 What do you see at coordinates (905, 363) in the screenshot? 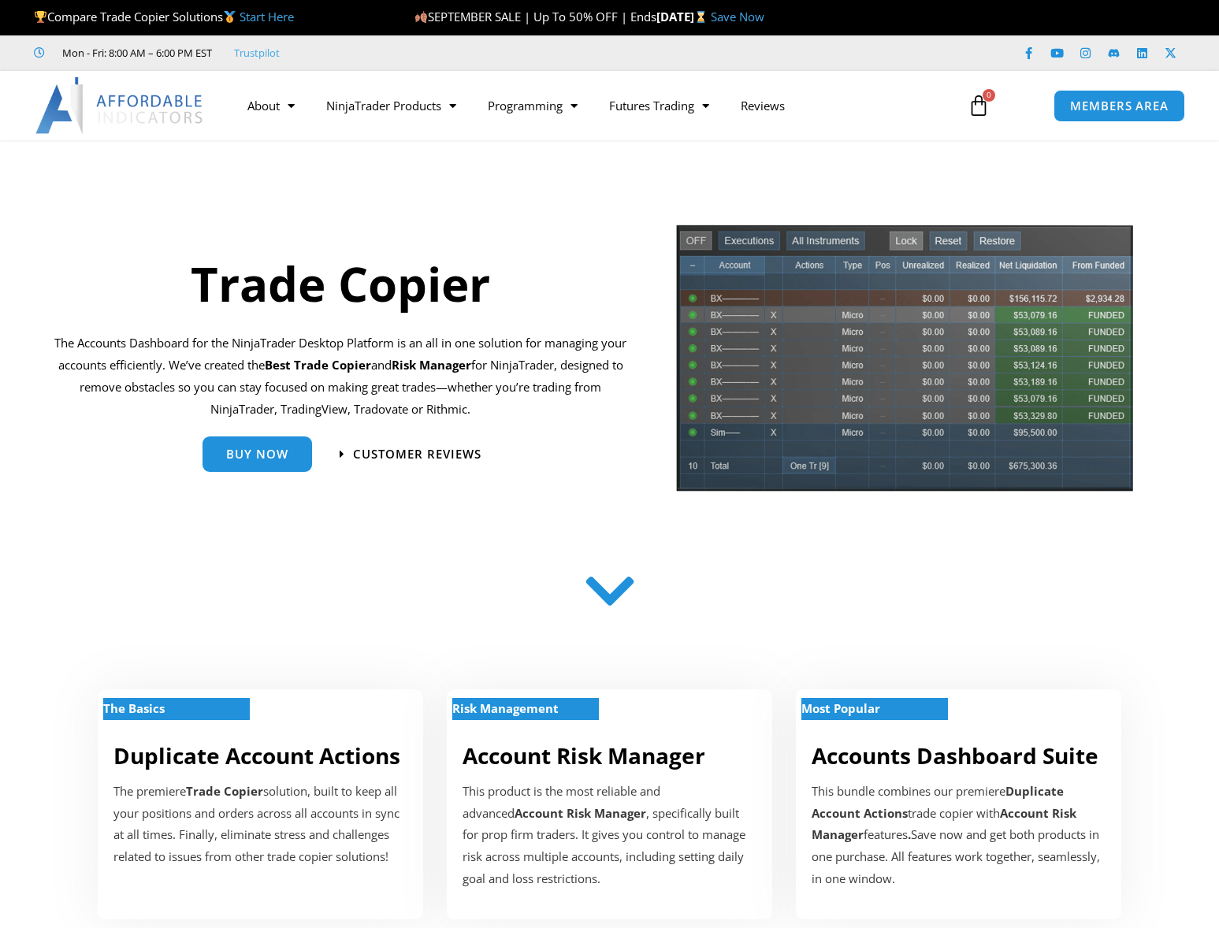
I see `img: tradecopier | Affordable Indicators – NinjaTrader` at bounding box center [905, 363].